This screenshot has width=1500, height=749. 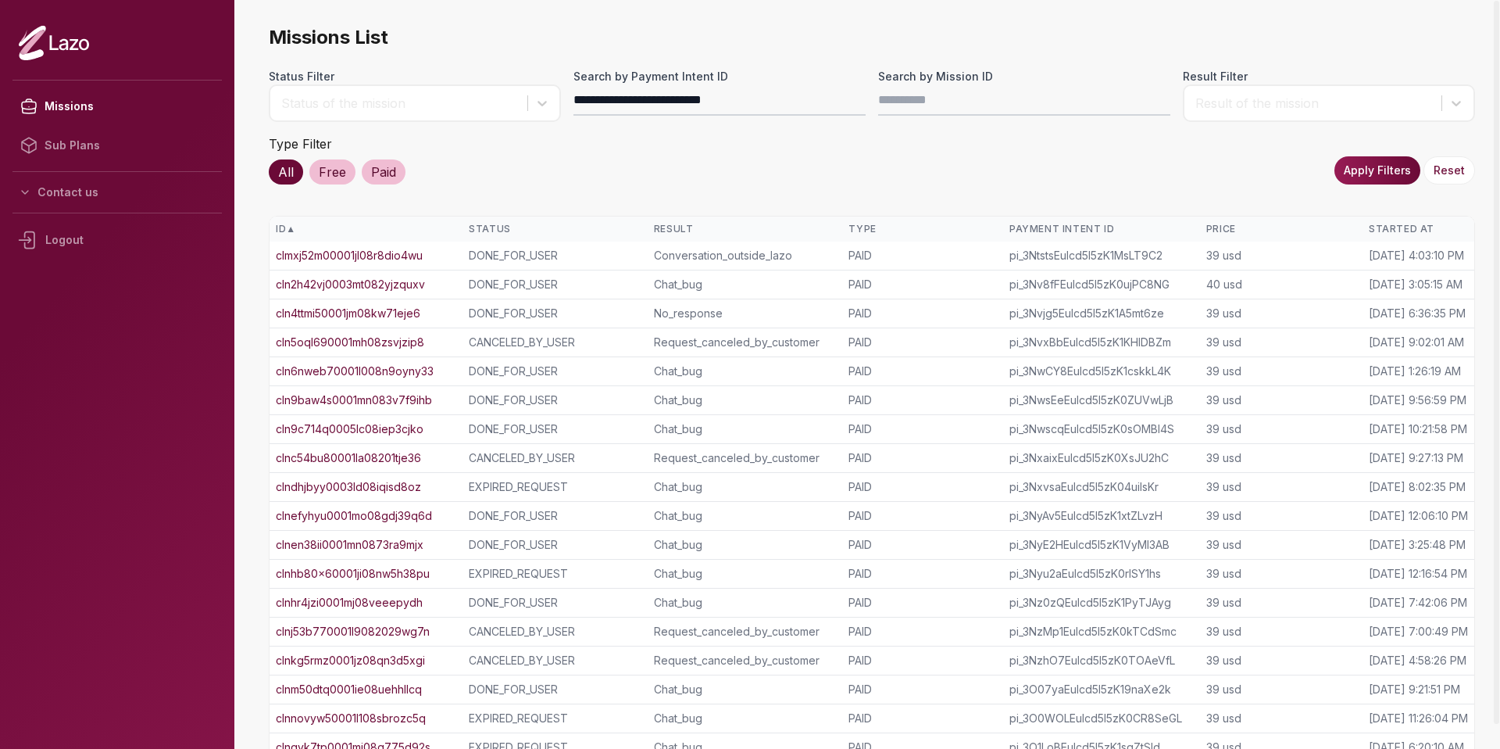 I want to click on div: pi_3NxvsaEulcd5I5zK04uiIsKr, so click(x=1102, y=487).